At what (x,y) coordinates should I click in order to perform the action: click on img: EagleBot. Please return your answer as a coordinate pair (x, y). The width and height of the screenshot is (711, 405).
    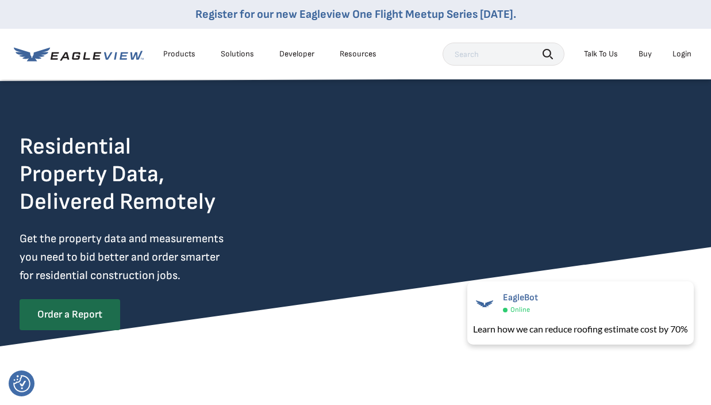
    Looking at the image, I should click on (484, 303).